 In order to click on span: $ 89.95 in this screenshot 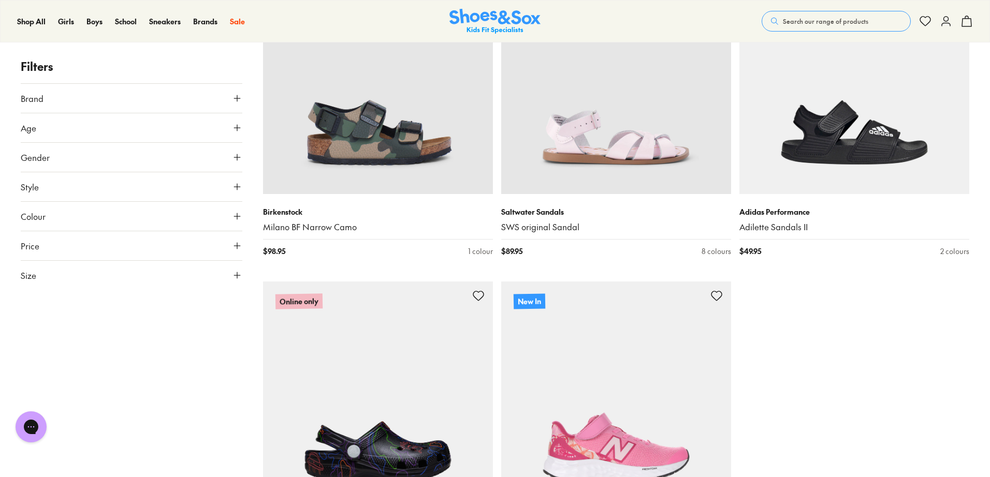, I will do `click(512, 251)`.